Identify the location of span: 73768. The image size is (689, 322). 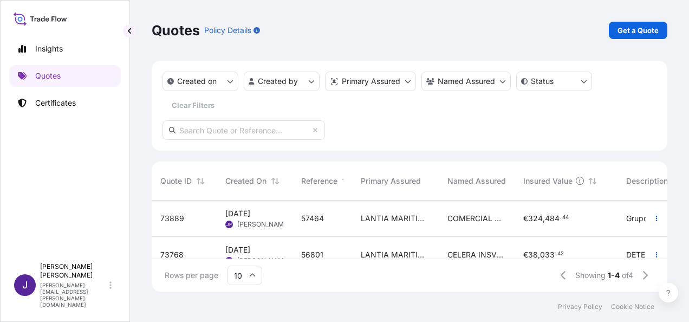
(172, 255).